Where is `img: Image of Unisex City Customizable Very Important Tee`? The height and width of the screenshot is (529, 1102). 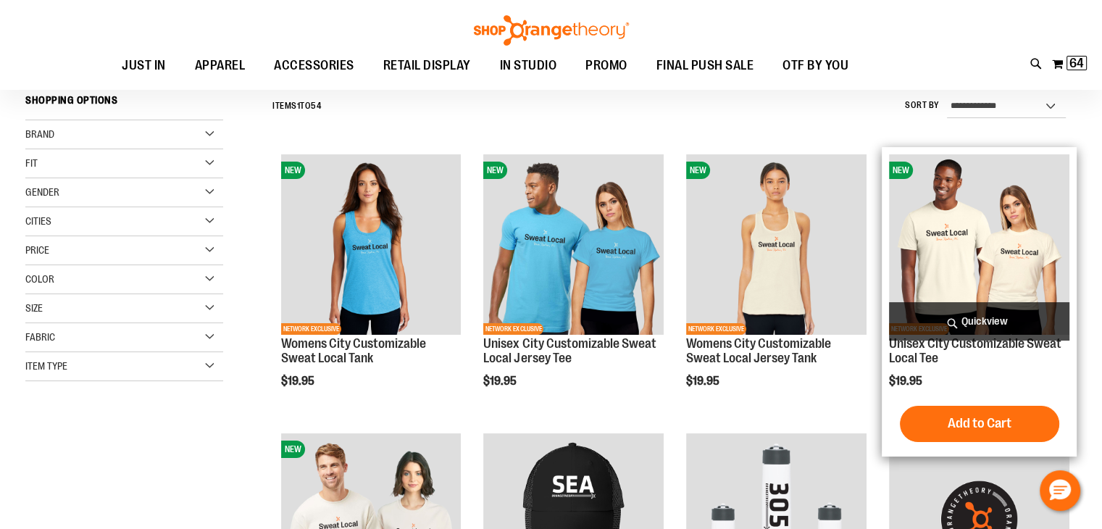 img: Image of Unisex City Customizable Very Important Tee is located at coordinates (979, 244).